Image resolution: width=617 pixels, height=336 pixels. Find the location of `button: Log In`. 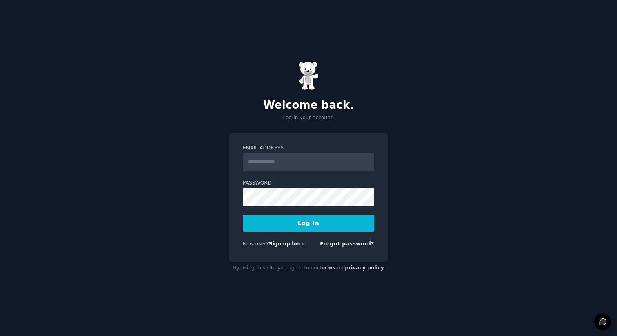

button: Log In is located at coordinates (309, 223).